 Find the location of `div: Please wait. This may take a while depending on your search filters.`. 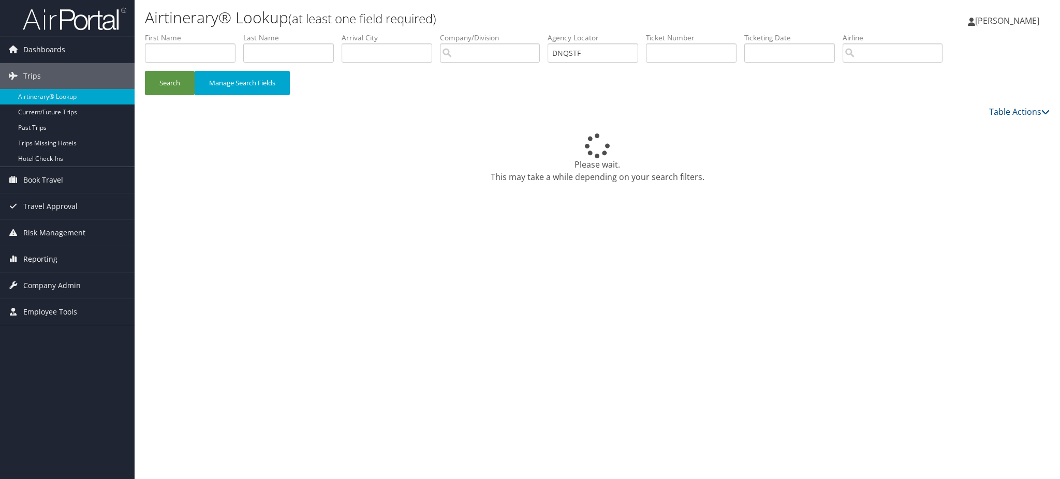

div: Please wait. This may take a while depending on your search filters. is located at coordinates (597, 158).